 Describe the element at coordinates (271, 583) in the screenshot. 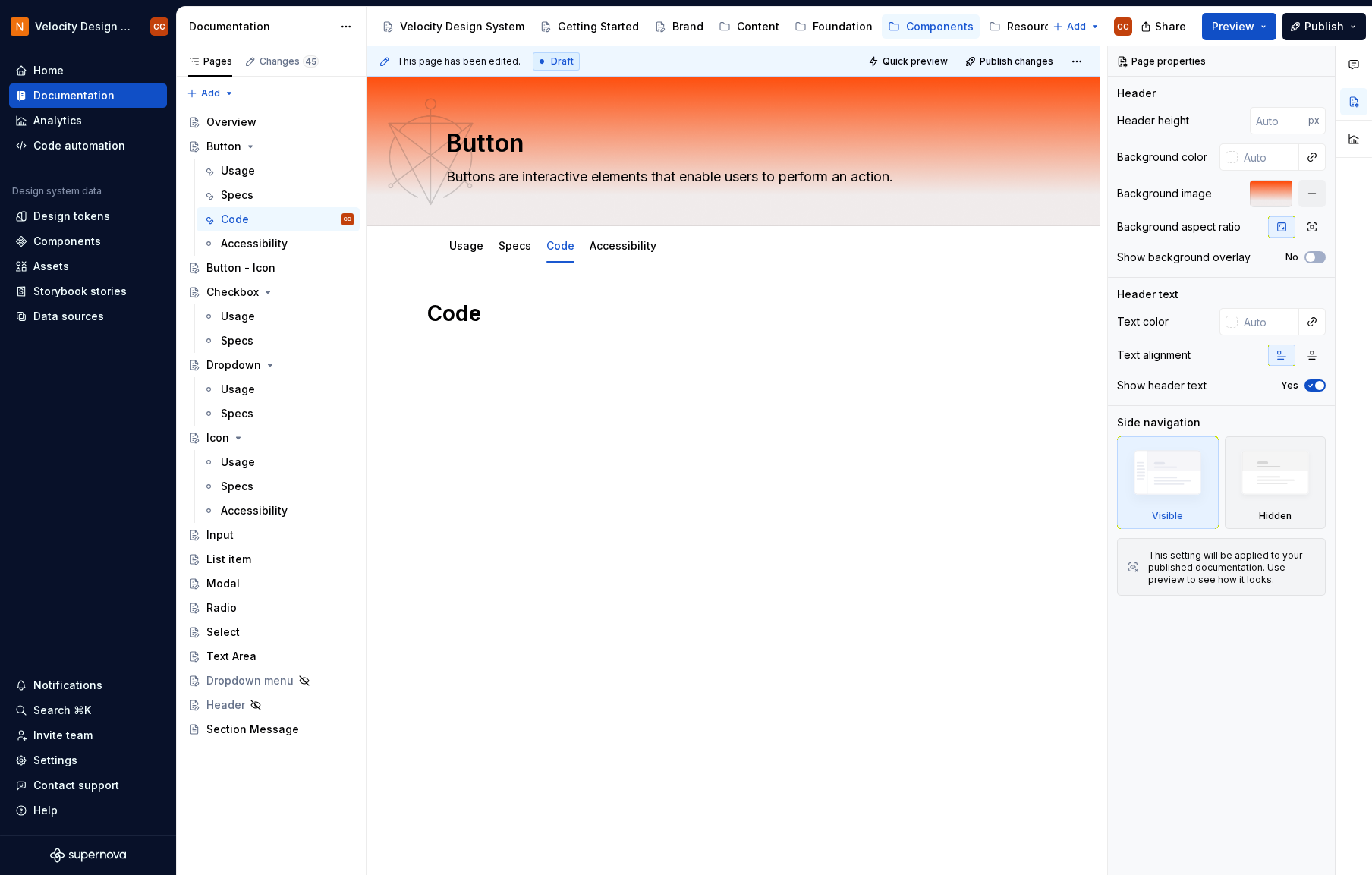

I see `a: Modal` at that location.